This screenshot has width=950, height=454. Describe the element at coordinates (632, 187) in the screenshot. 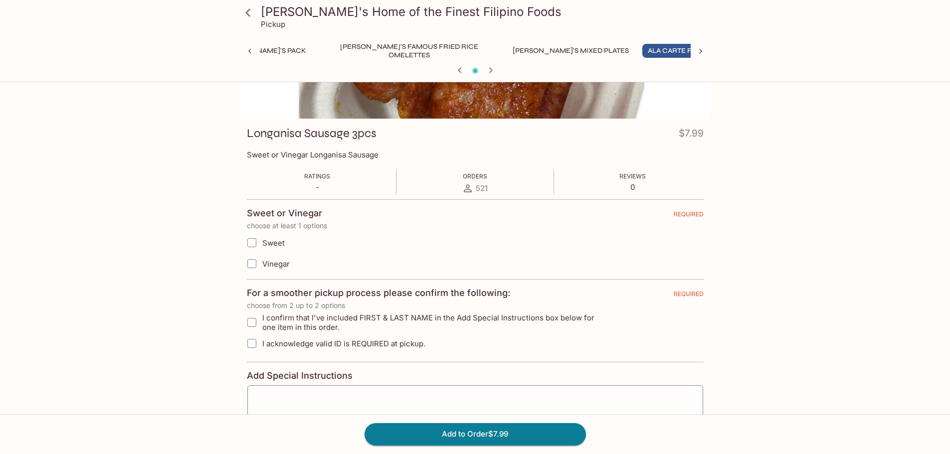

I see `p: 0` at that location.